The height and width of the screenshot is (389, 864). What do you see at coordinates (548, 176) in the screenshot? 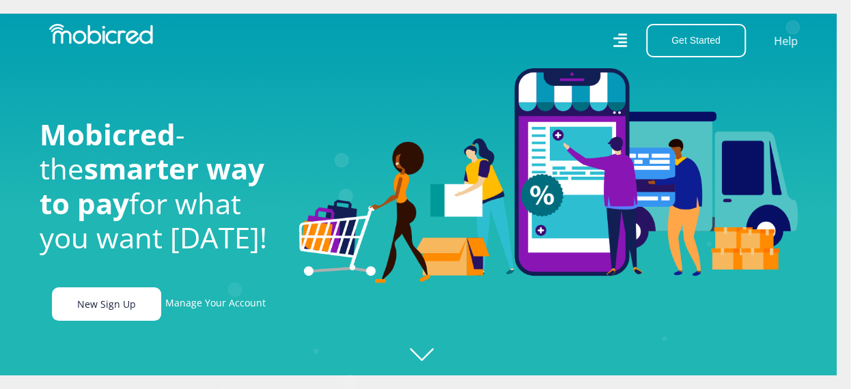
I see `img: Welcome to Mobicred` at bounding box center [548, 176].